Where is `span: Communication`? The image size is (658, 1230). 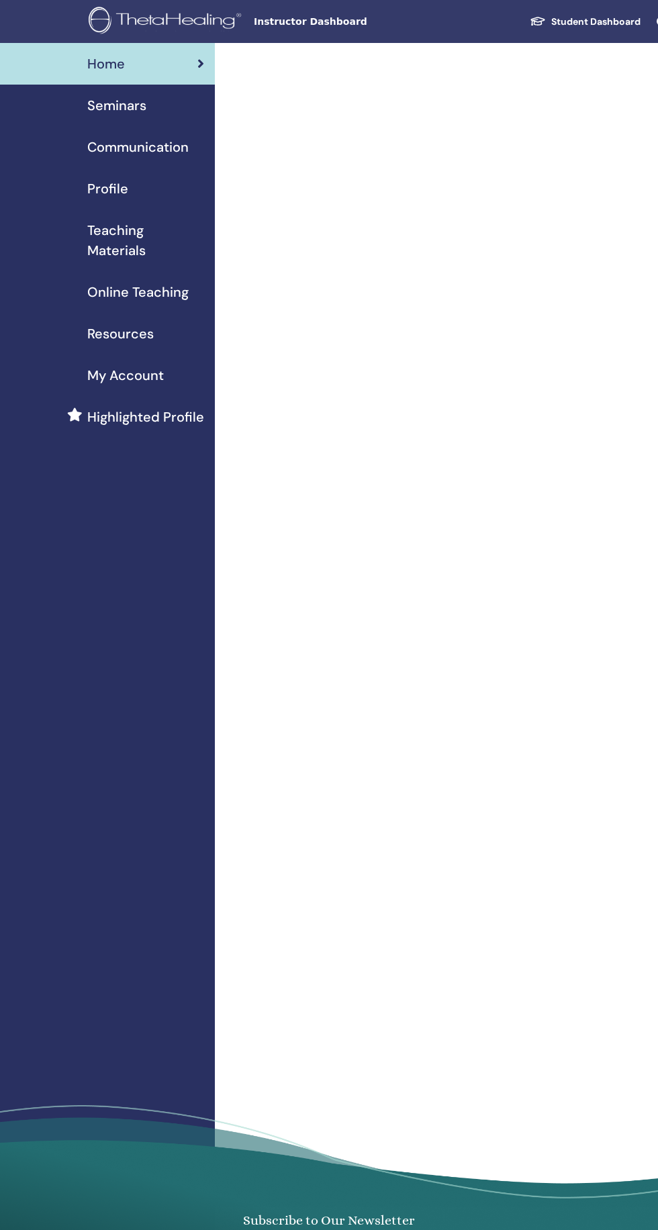
span: Communication is located at coordinates (138, 147).